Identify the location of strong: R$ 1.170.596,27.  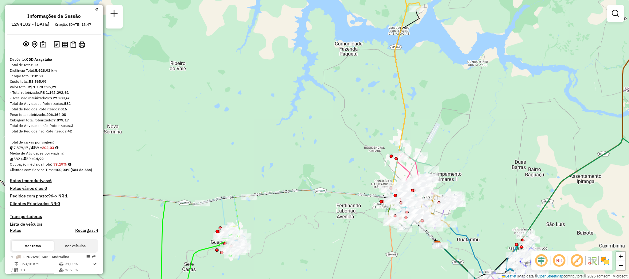
(42, 87).